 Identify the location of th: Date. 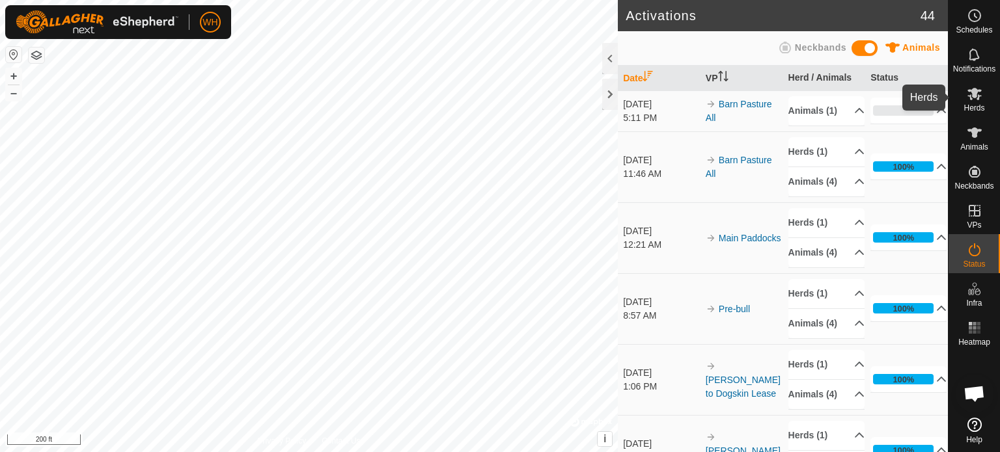
(659, 78).